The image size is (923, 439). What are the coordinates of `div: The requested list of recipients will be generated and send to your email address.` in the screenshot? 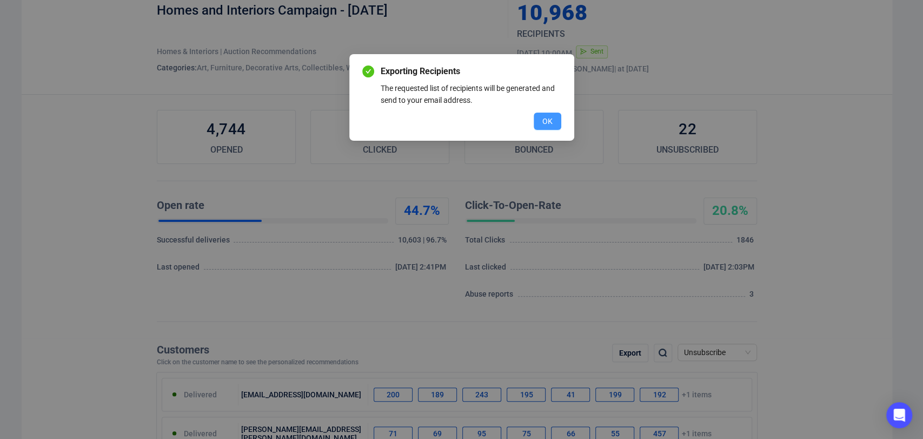 It's located at (471, 94).